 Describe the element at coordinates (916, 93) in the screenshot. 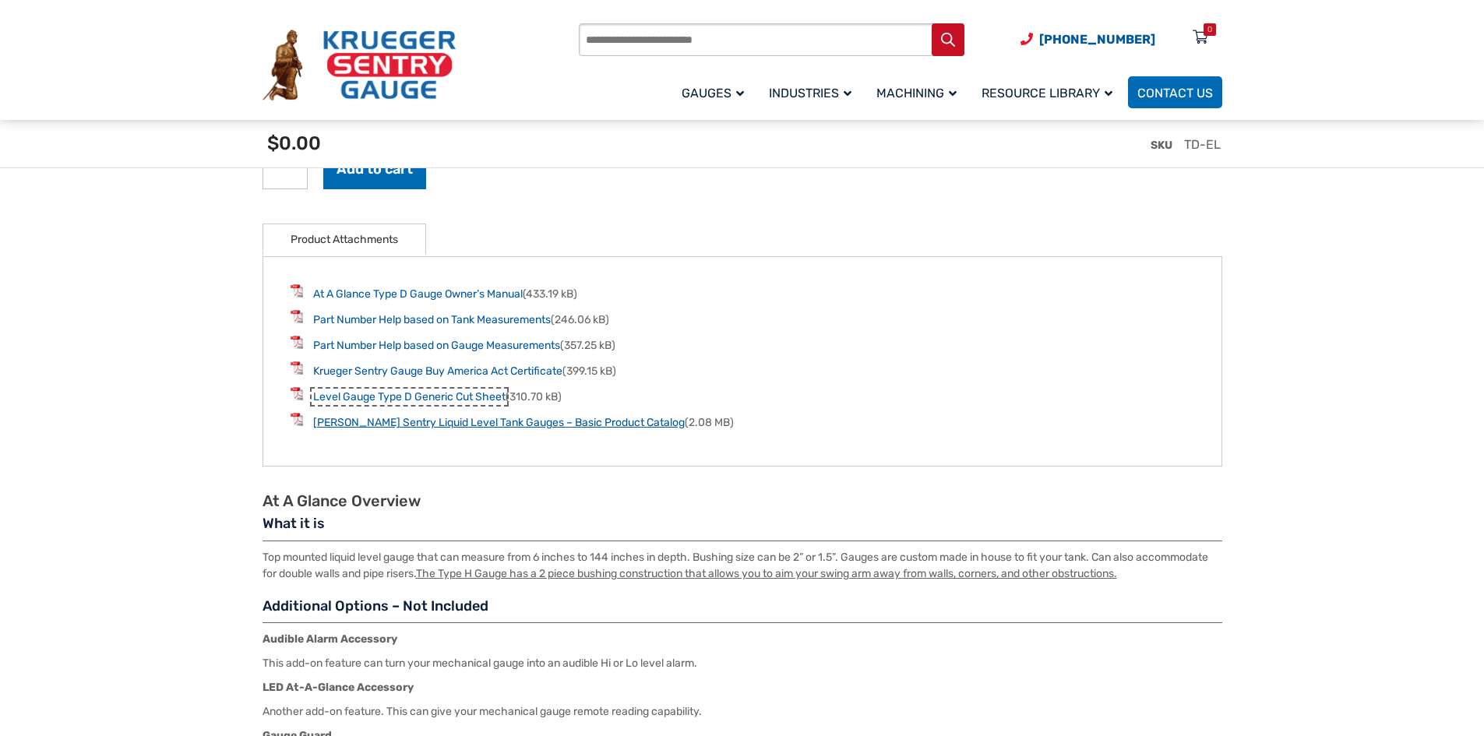

I see `span: Machining` at that location.